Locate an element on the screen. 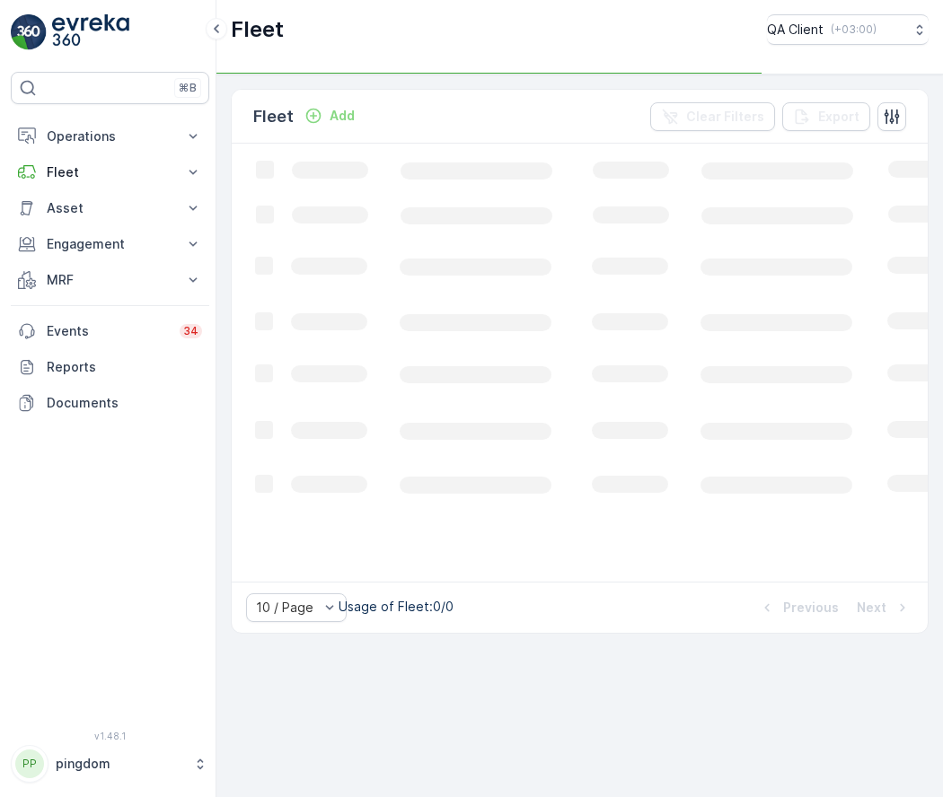 The image size is (943, 797). button: Operations is located at coordinates (110, 136).